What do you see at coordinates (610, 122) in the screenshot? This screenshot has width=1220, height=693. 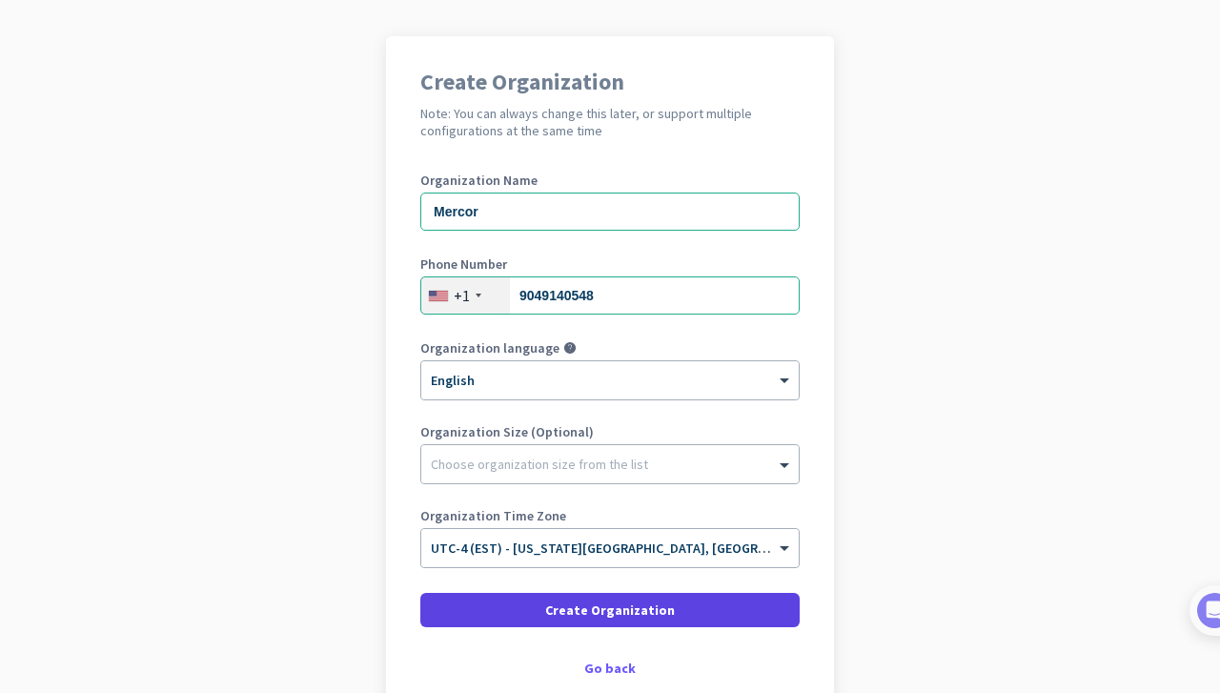 I see `h2: Note: You can always change this later, or support multiple configurations at the same time` at bounding box center [610, 122].